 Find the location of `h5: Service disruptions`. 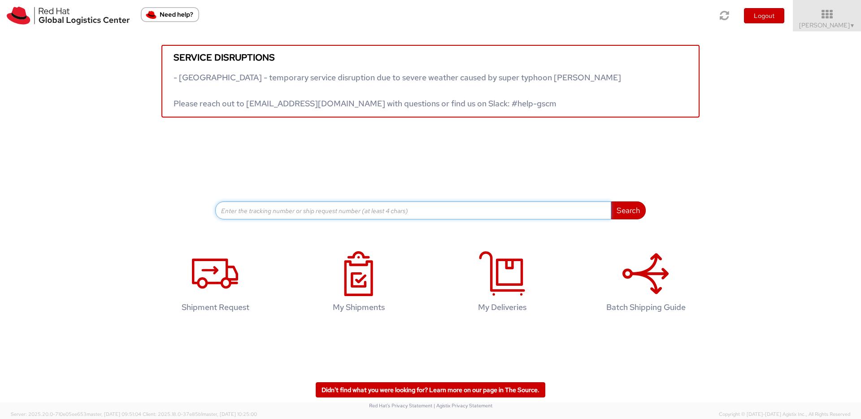

h5: Service disruptions is located at coordinates (431, 57).